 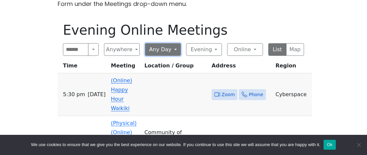 What do you see at coordinates (293, 67) in the screenshot?
I see `th: Region` at bounding box center [293, 67].